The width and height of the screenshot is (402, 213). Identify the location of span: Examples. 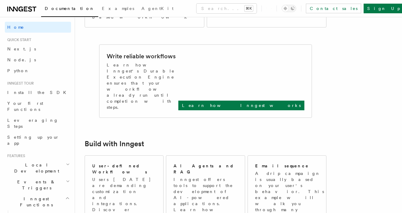
(118, 8).